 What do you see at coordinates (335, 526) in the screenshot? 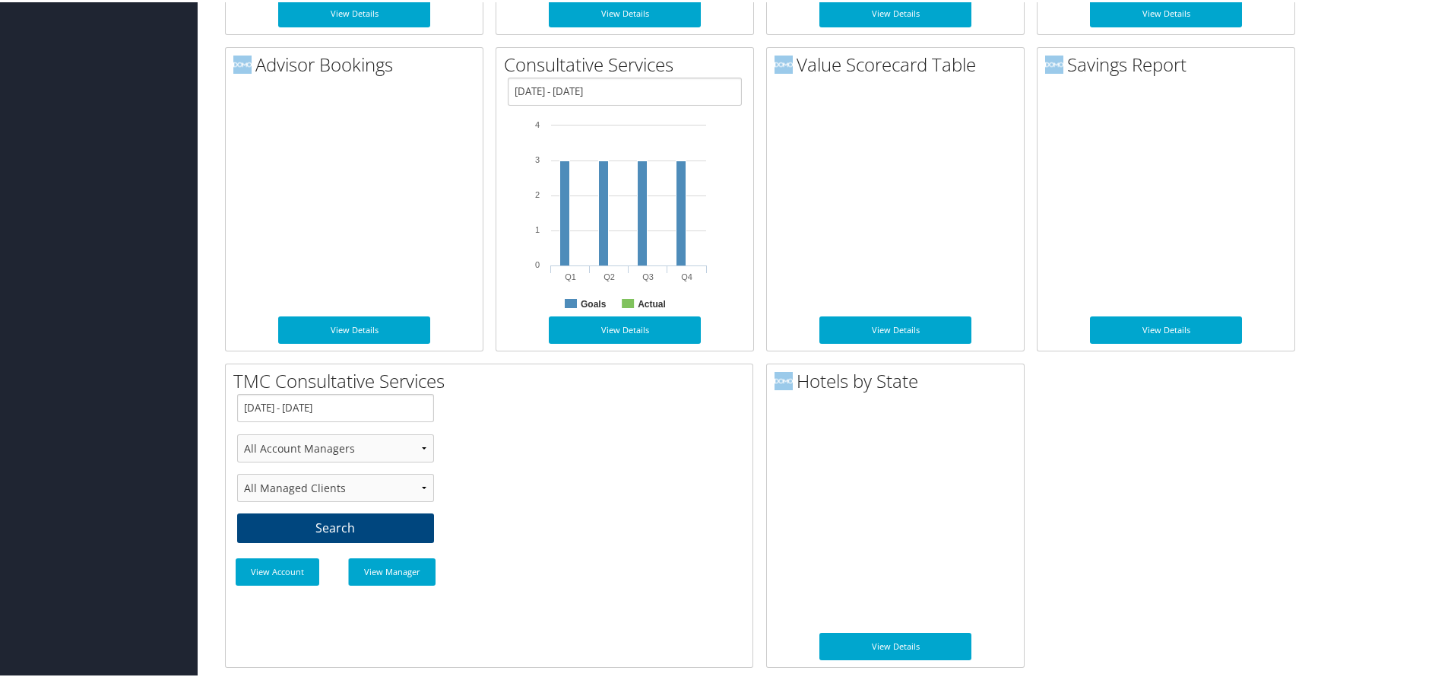
I see `a: Search` at bounding box center [335, 526].